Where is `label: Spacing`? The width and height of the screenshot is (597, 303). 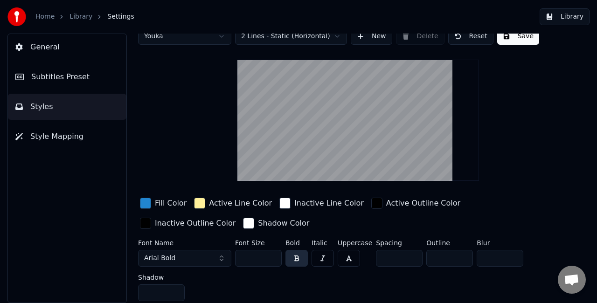
label: Spacing is located at coordinates (399, 243).